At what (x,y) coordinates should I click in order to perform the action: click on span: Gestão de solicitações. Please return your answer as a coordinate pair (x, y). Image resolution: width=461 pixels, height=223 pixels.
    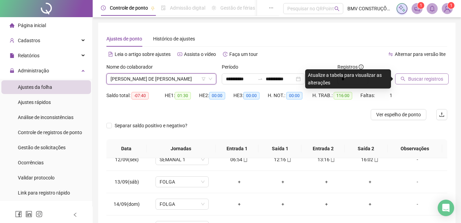
    Looking at the image, I should click on (41, 147).